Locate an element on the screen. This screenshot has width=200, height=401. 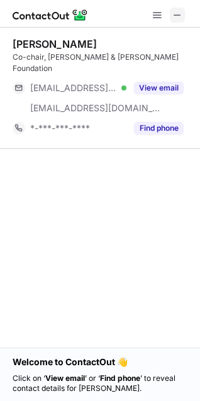
strong: Find phone is located at coordinates (120, 378).